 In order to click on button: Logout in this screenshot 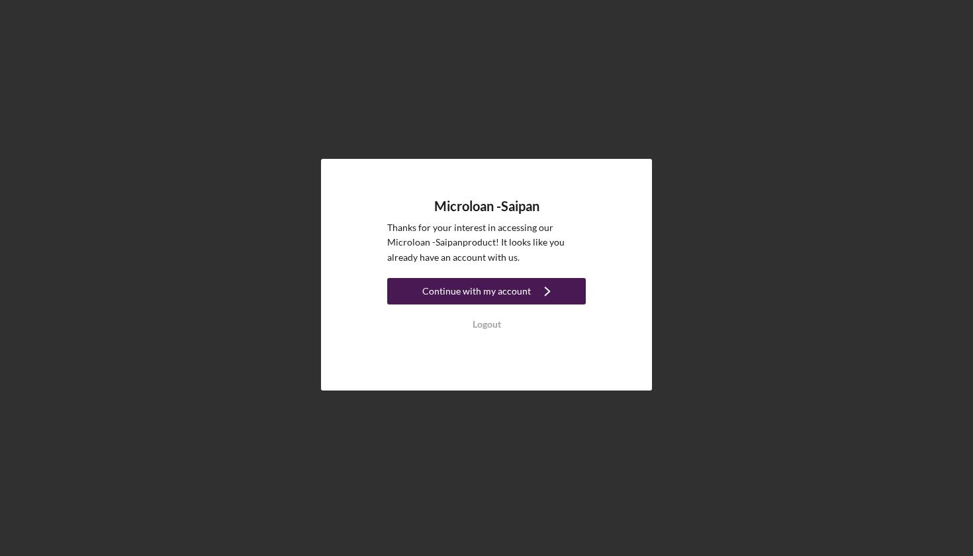, I will do `click(486, 324)`.